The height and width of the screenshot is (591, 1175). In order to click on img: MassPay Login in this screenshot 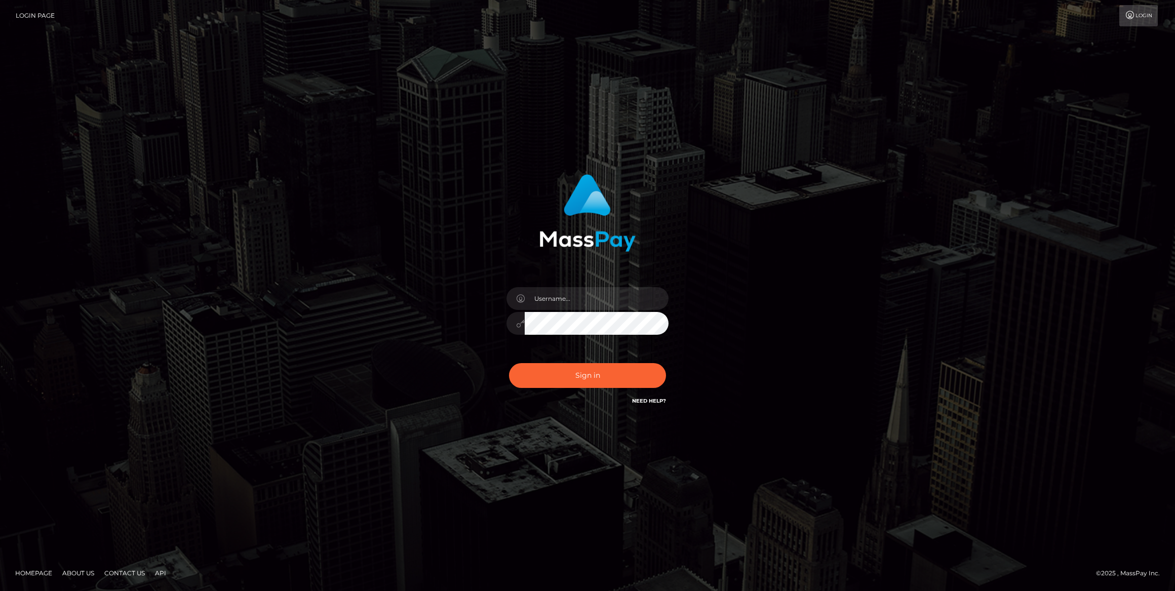, I will do `click(587, 213)`.